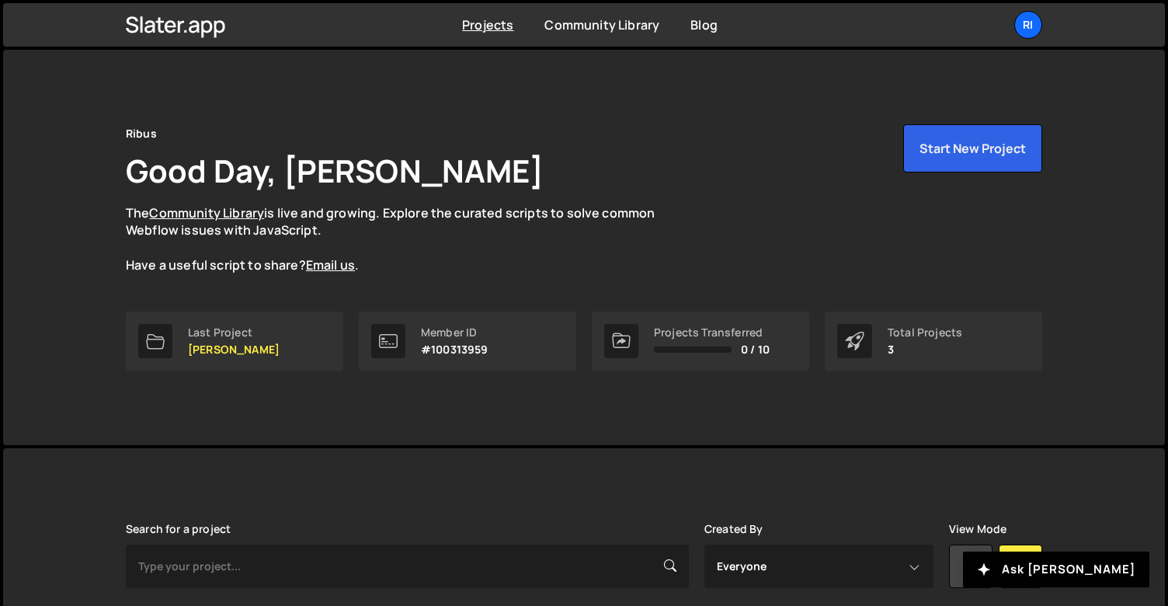 This screenshot has width=1168, height=606. Describe the element at coordinates (330, 265) in the screenshot. I see `a: Email us` at that location.